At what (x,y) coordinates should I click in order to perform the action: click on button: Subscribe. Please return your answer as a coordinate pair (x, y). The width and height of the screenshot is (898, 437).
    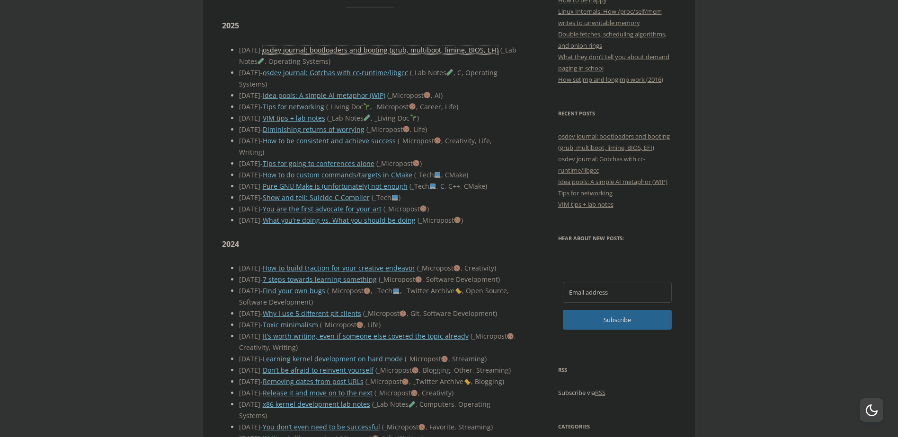
    Looking at the image, I should click on (617, 320).